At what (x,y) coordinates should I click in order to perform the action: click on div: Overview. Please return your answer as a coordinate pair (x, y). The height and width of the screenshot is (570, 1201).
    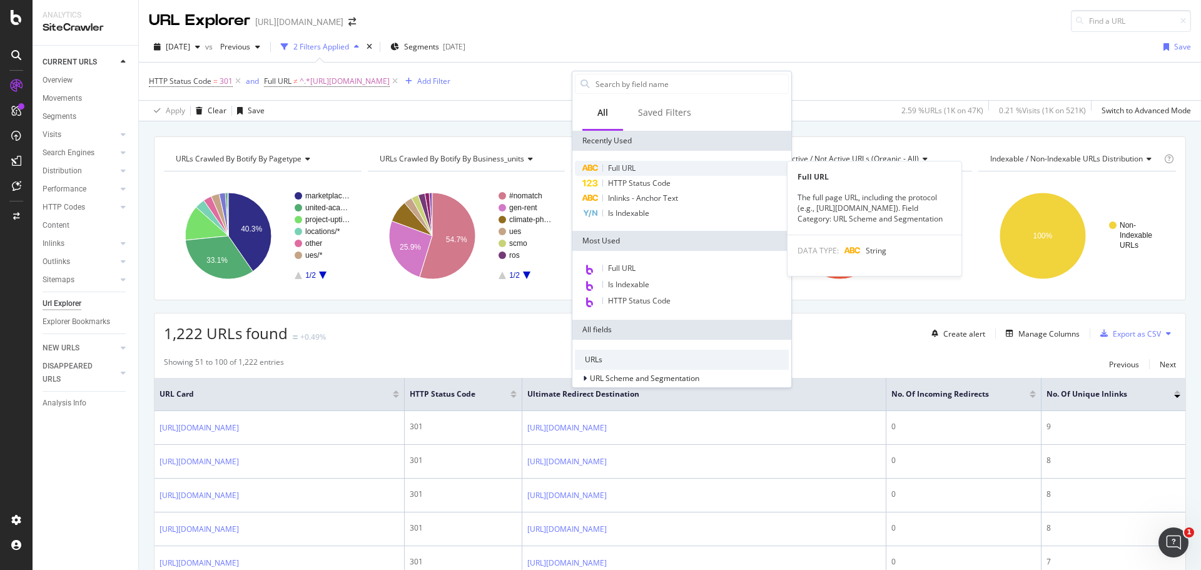
    Looking at the image, I should click on (58, 80).